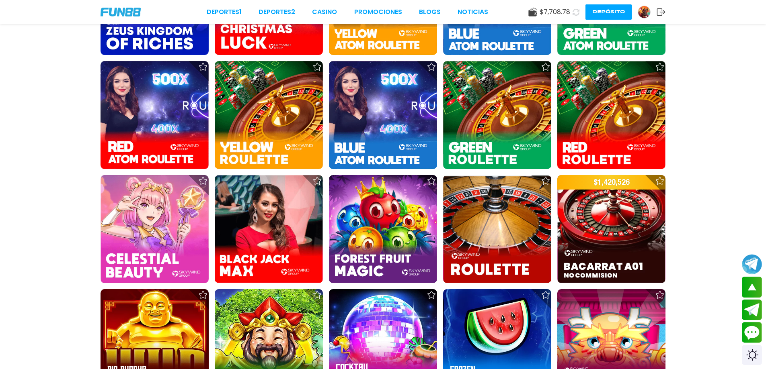 This screenshot has width=766, height=369. I want to click on div: Switch theme, so click(752, 355).